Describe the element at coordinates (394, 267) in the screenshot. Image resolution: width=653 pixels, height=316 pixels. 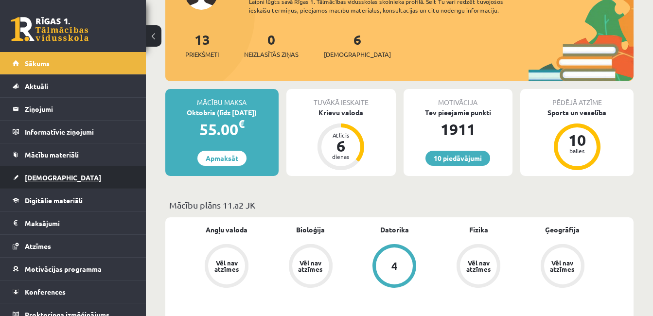
I see `a: 4` at that location.